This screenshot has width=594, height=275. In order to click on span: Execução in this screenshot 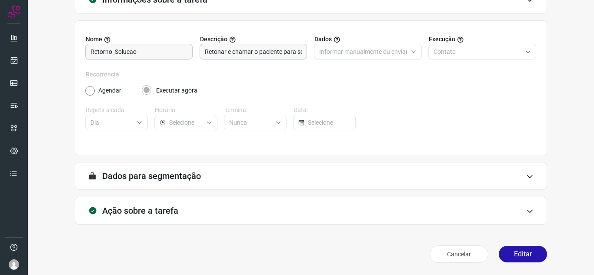, I will do `click(441, 39)`.